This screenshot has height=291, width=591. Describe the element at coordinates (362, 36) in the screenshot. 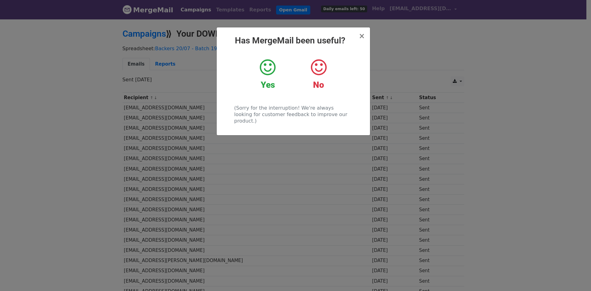

I see `button: Close` at that location.